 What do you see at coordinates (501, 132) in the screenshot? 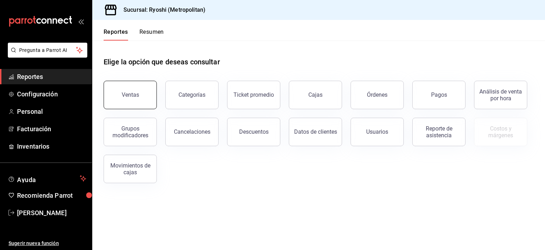
I see `button: Contrata inventarios para ver este reporte` at bounding box center [501, 132].